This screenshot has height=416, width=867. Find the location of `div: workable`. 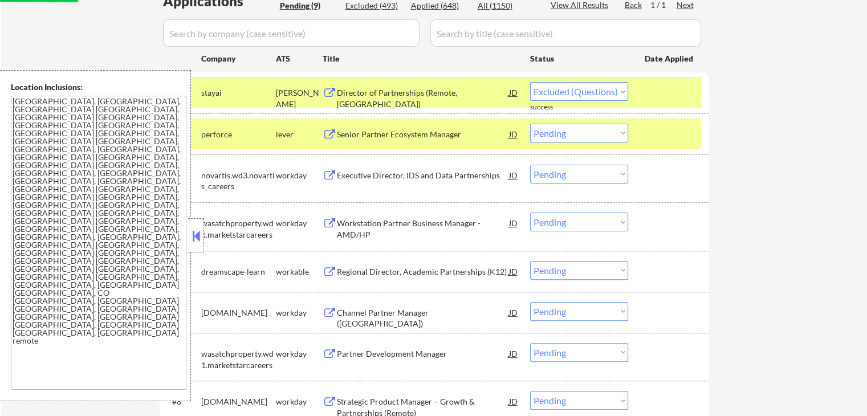

div: workable is located at coordinates (299, 272).